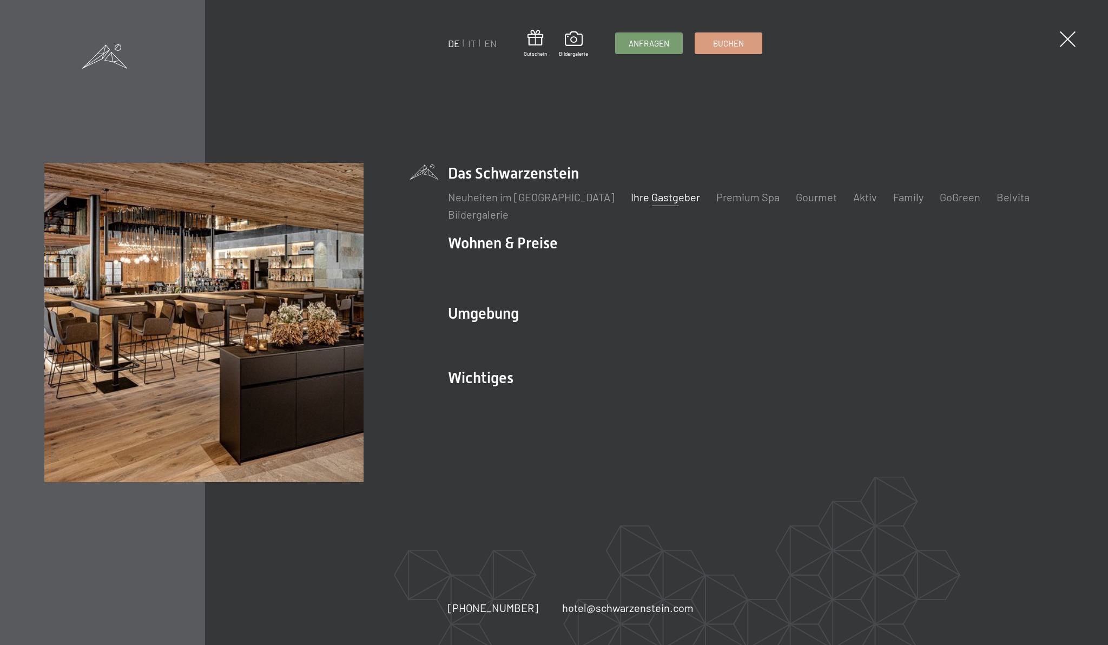  Describe the element at coordinates (666, 197) in the screenshot. I see `a: Ihre Gastgeber` at that location.